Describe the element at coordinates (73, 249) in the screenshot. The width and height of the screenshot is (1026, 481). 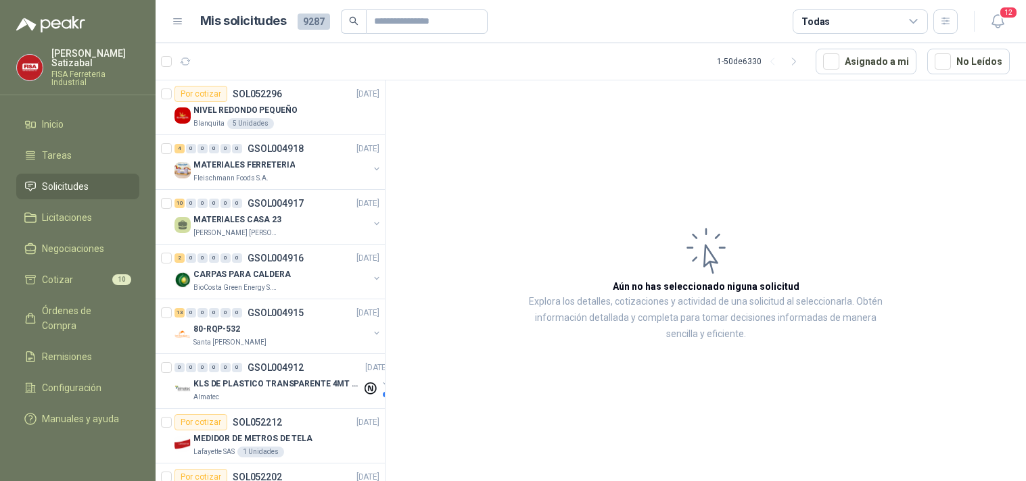
I see `span: Negociaciones` at that location.